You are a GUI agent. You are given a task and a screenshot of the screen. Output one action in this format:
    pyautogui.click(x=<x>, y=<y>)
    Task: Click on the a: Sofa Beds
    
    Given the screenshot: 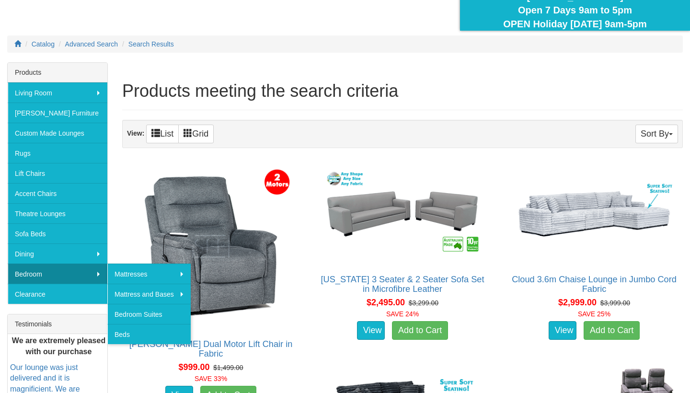 What is the action you would take?
    pyautogui.click(x=57, y=233)
    